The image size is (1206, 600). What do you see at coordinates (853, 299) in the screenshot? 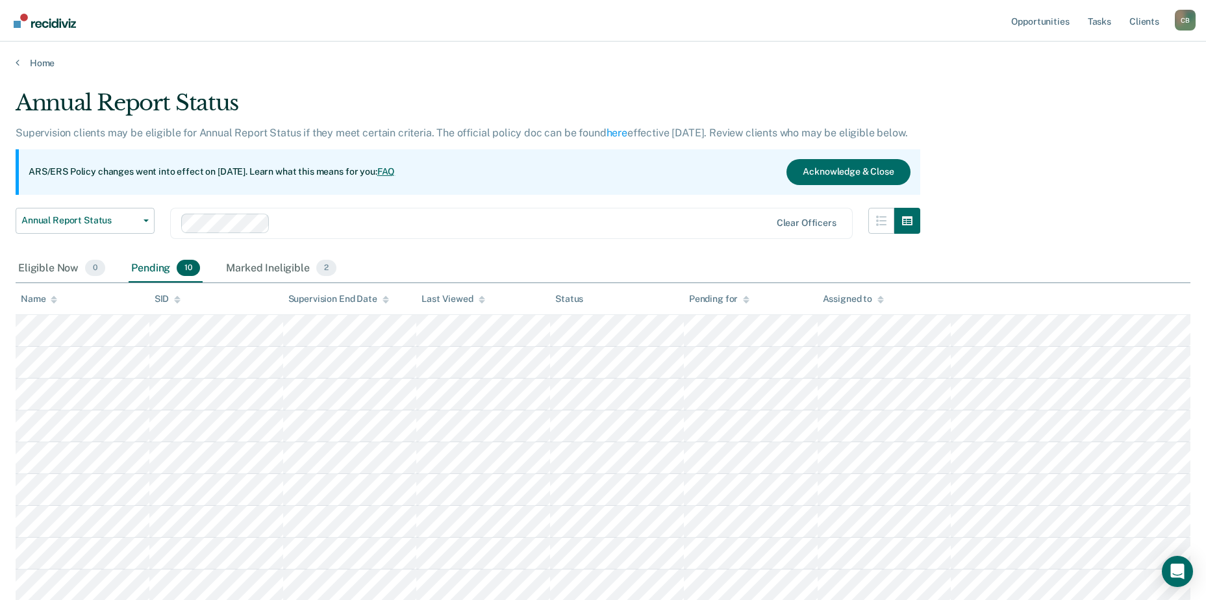
I see `div: Assigned to` at bounding box center [853, 299].